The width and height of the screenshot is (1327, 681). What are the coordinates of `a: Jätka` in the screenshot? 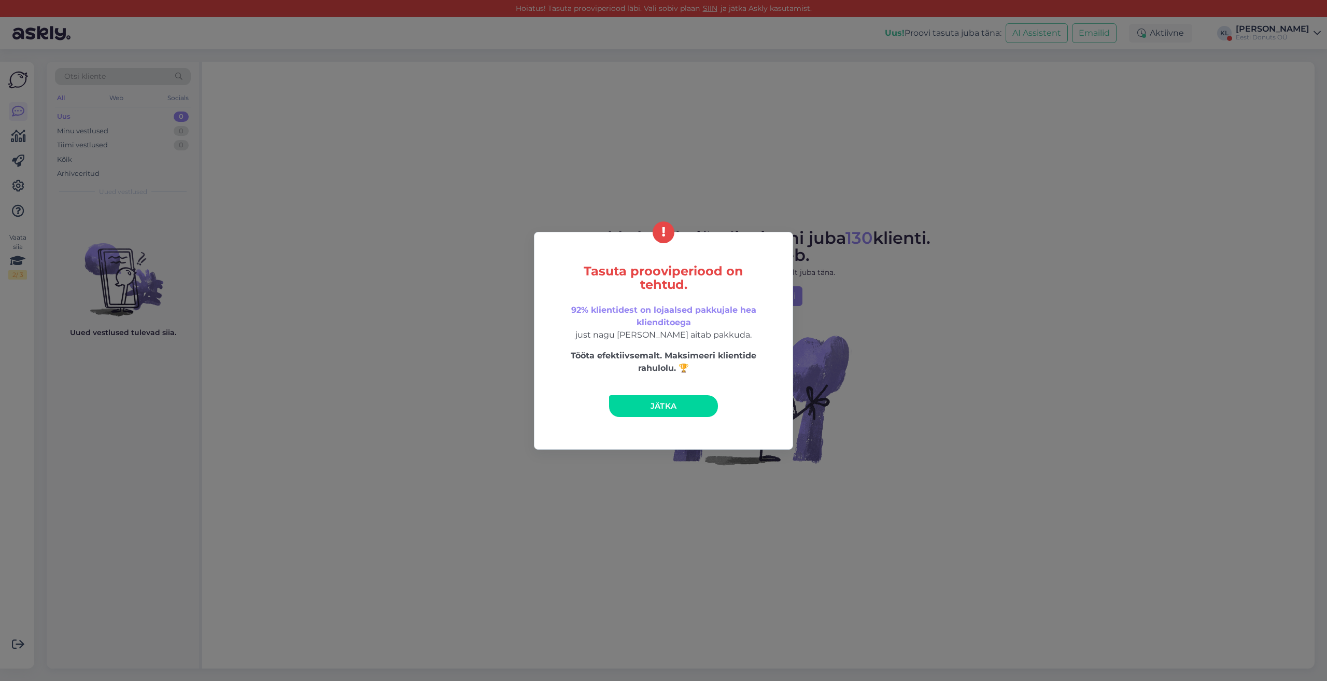 It's located at (663, 406).